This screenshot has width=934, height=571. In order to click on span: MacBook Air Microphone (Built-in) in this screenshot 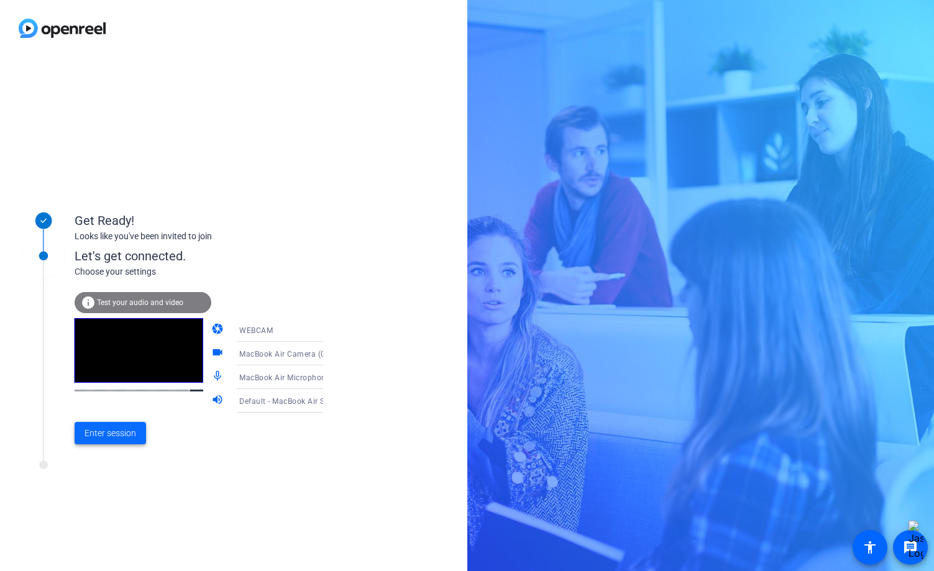, I will do `click(301, 377)`.